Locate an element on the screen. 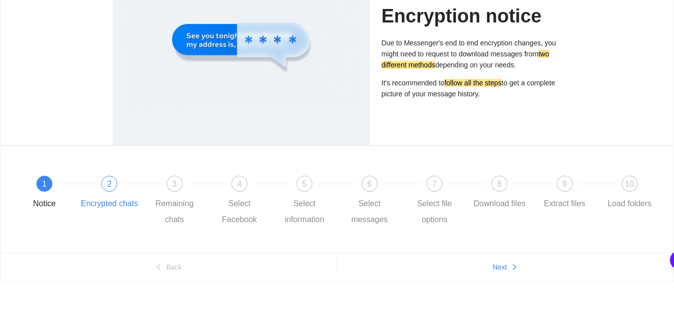 The height and width of the screenshot is (320, 674). div: Extract files is located at coordinates (564, 204).